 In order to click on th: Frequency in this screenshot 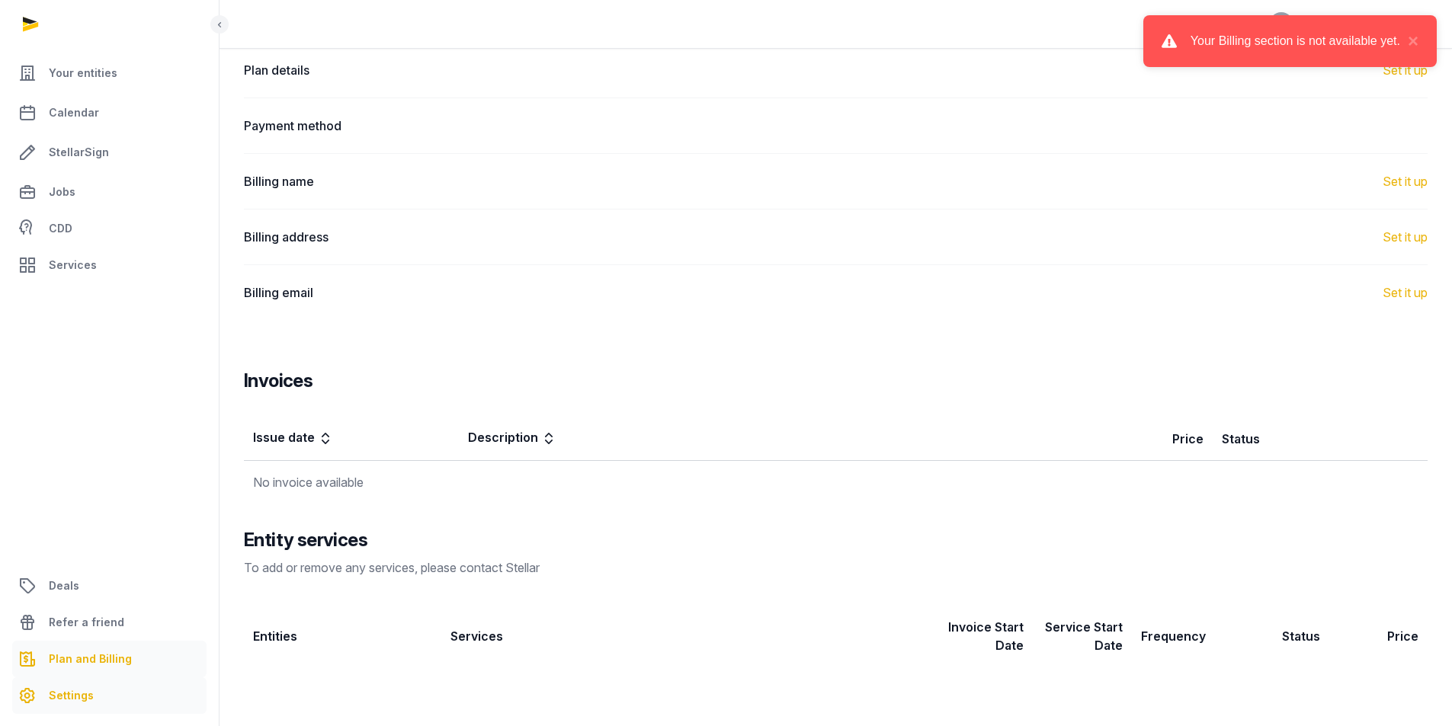, I will do `click(1181, 636)`.